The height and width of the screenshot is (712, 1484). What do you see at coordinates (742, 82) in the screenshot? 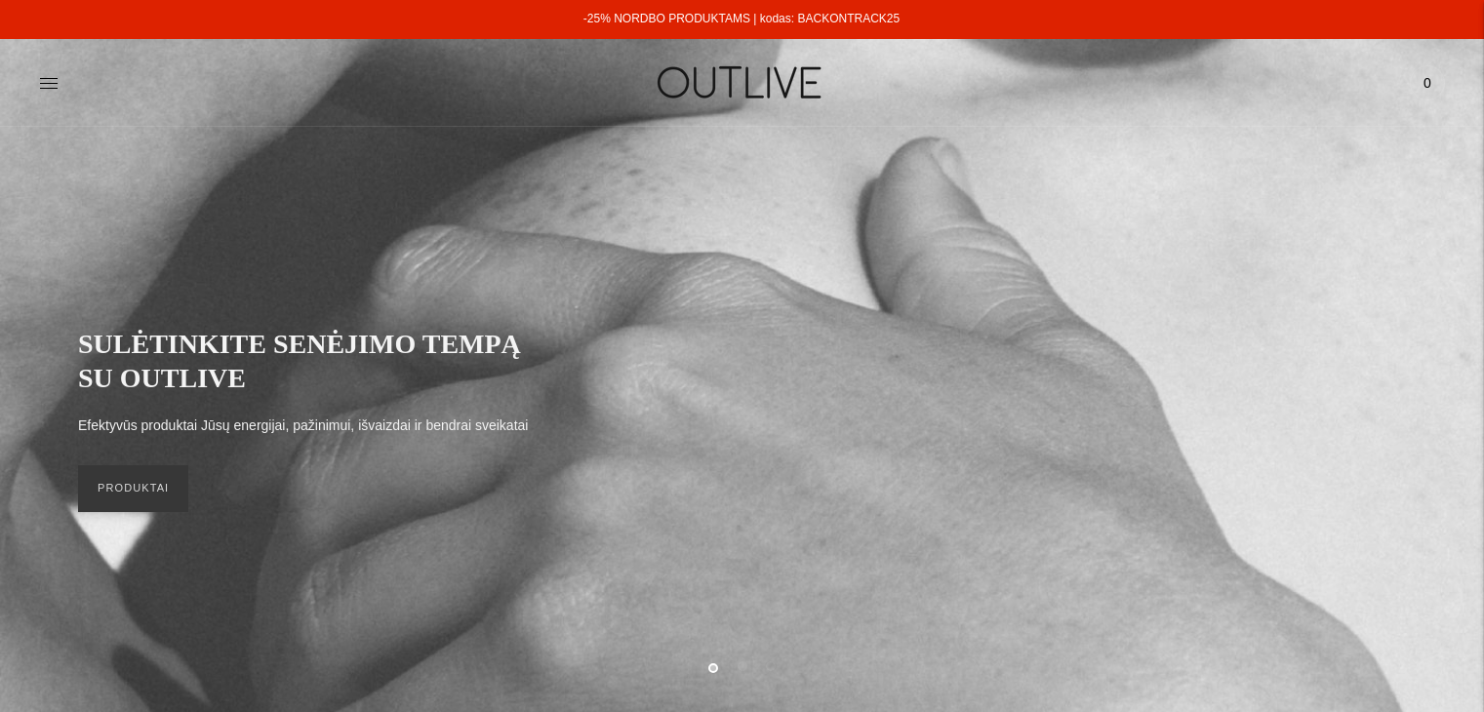
I see `img: OUTLIVE` at bounding box center [742, 82].